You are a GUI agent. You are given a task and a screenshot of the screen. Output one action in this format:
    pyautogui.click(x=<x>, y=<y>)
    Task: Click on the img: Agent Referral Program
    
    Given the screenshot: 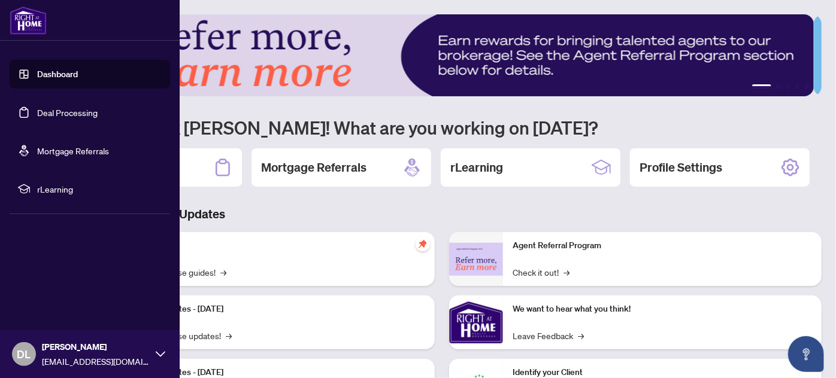 What is the action you would take?
    pyautogui.click(x=476, y=259)
    